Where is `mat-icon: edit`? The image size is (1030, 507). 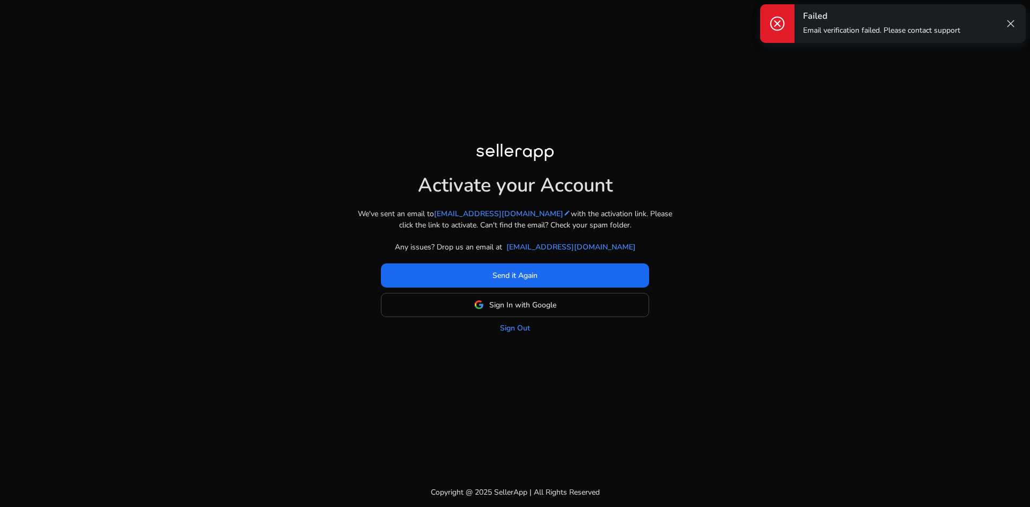
mat-icon: edit is located at coordinates (567, 213).